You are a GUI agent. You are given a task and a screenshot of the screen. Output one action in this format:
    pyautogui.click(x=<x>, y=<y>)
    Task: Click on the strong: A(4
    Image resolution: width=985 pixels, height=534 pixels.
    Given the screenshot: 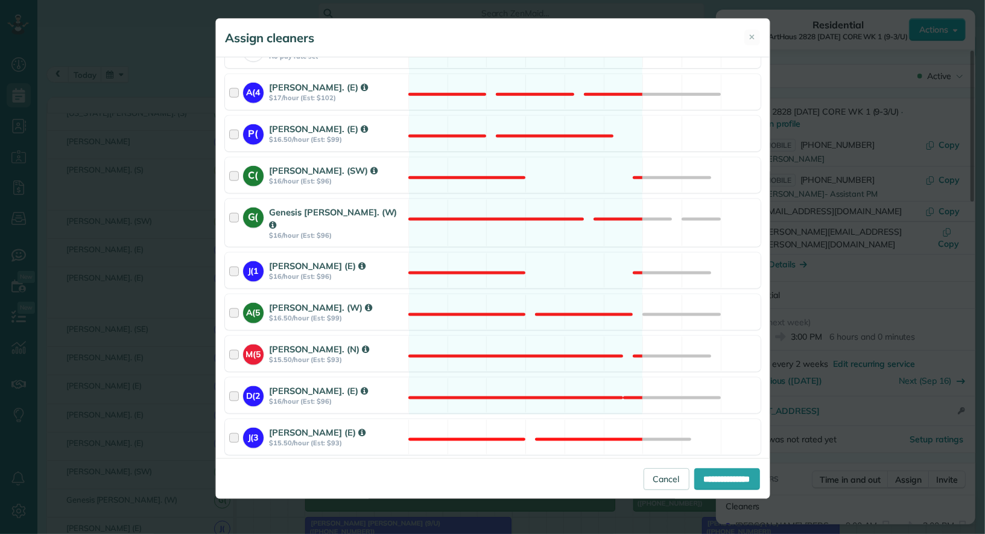 What is the action you would take?
    pyautogui.click(x=253, y=91)
    